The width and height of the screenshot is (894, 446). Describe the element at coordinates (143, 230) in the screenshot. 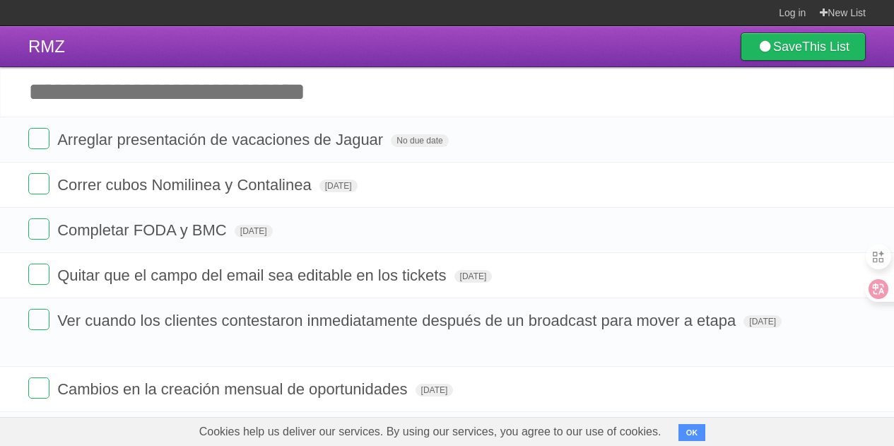

I see `span: Completar FODA y BMC` at that location.